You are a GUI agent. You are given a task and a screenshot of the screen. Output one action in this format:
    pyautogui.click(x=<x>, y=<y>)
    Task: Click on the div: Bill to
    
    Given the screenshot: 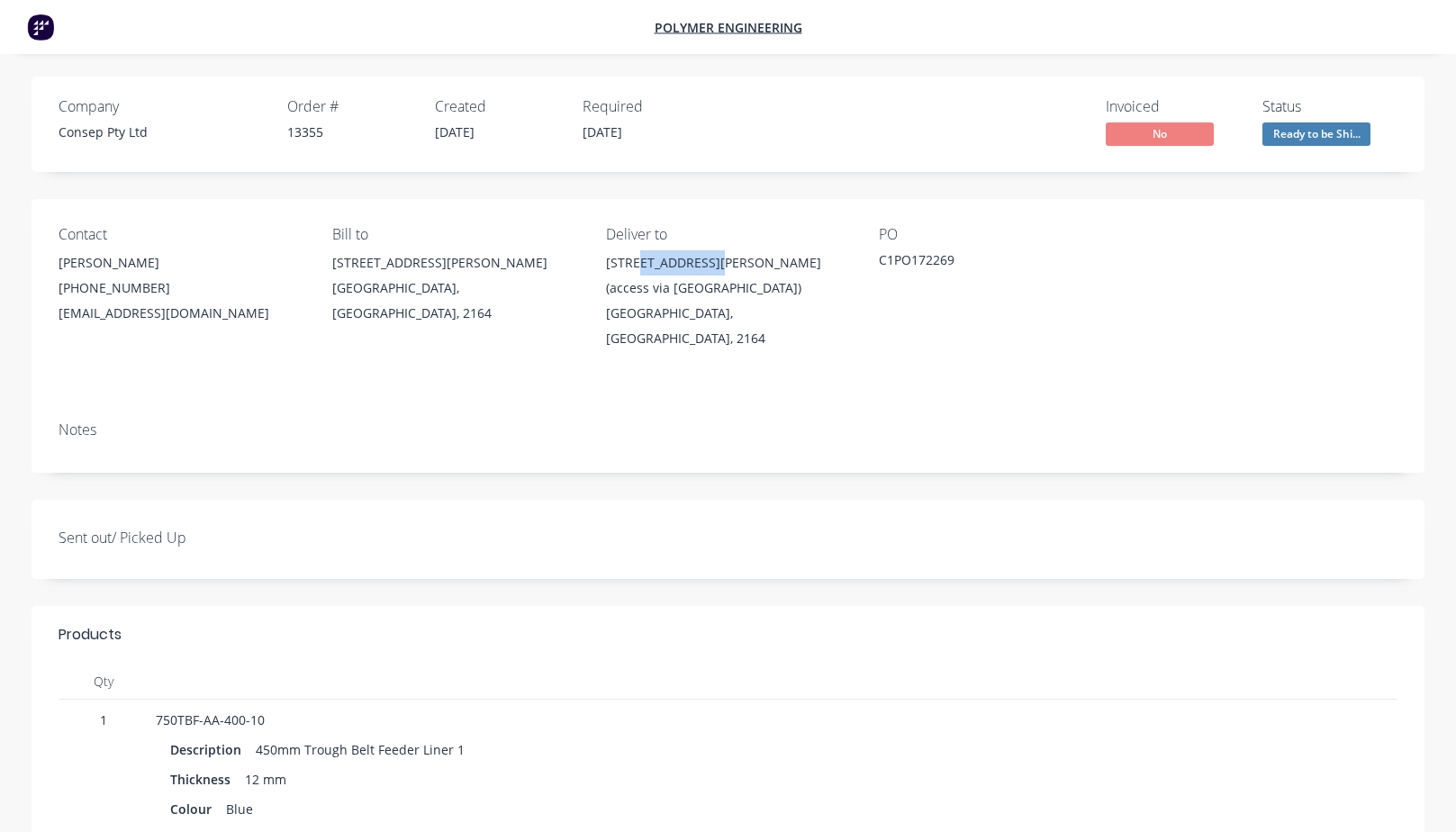 What is the action you would take?
    pyautogui.click(x=454, y=234)
    